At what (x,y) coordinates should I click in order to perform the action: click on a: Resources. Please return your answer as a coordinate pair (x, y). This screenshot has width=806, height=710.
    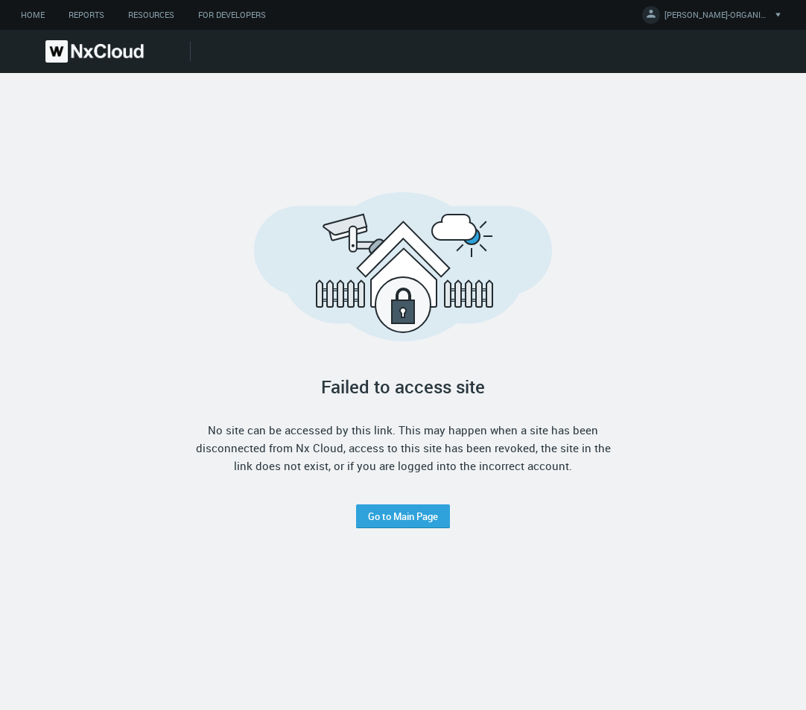
    Looking at the image, I should click on (151, 15).